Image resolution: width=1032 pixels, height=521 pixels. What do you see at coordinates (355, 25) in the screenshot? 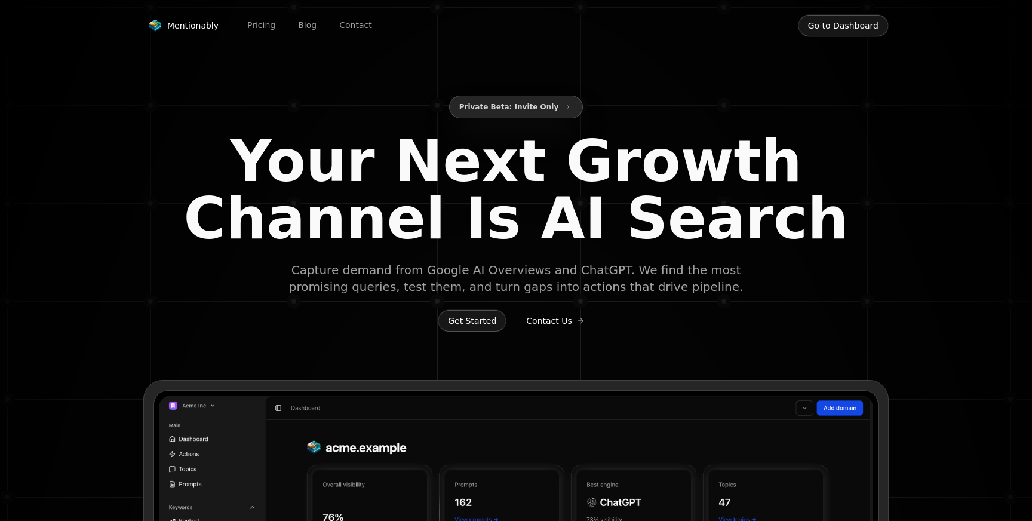
I see `a: Contact` at bounding box center [355, 25].